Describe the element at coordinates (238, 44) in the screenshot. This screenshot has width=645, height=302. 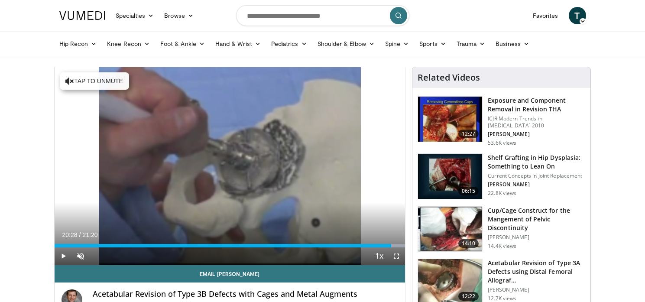
I see `a: Hand & Wrist` at that location.